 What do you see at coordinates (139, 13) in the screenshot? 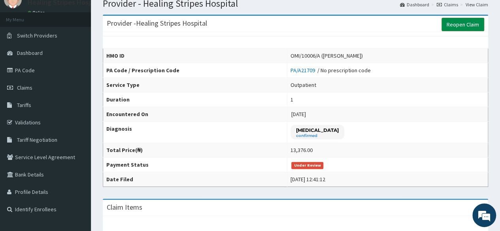
I see `div: Minimize live chat window` at bounding box center [139, 13].